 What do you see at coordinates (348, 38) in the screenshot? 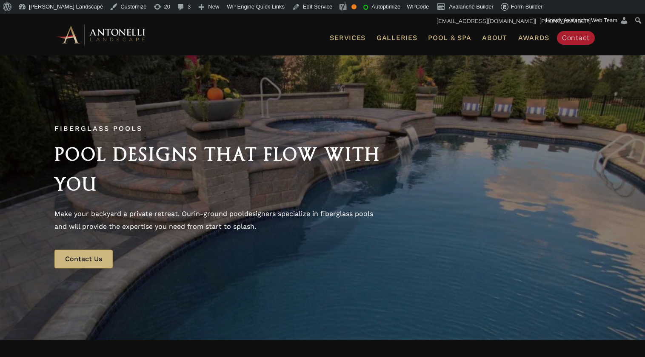
I see `span: Services` at bounding box center [348, 38].